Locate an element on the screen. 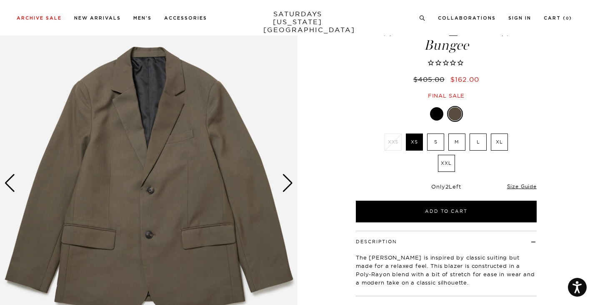 This screenshot has width=595, height=305. label: L is located at coordinates (478, 142).